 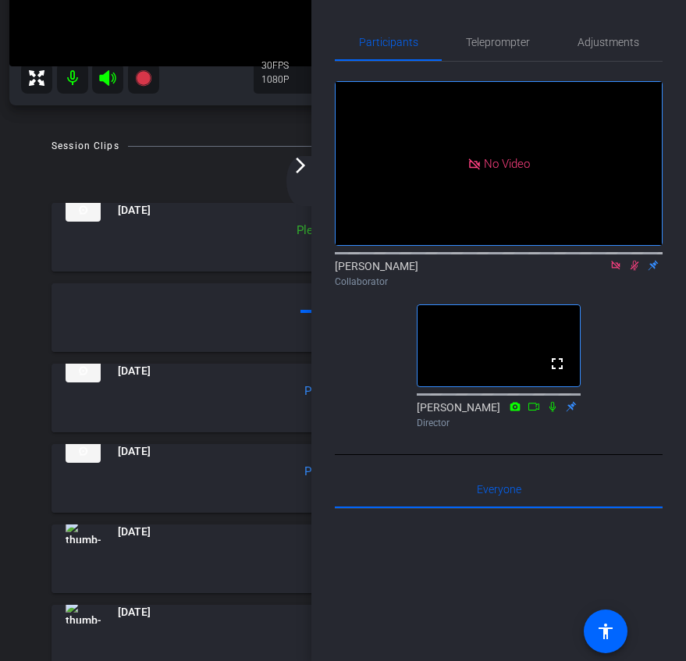 I want to click on mat-expansion-panel-header: Uploading85%, so click(x=343, y=318).